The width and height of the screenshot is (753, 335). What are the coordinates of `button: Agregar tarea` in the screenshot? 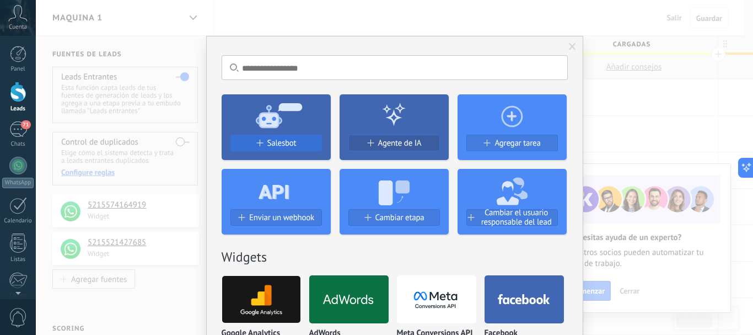 It's located at (512, 143).